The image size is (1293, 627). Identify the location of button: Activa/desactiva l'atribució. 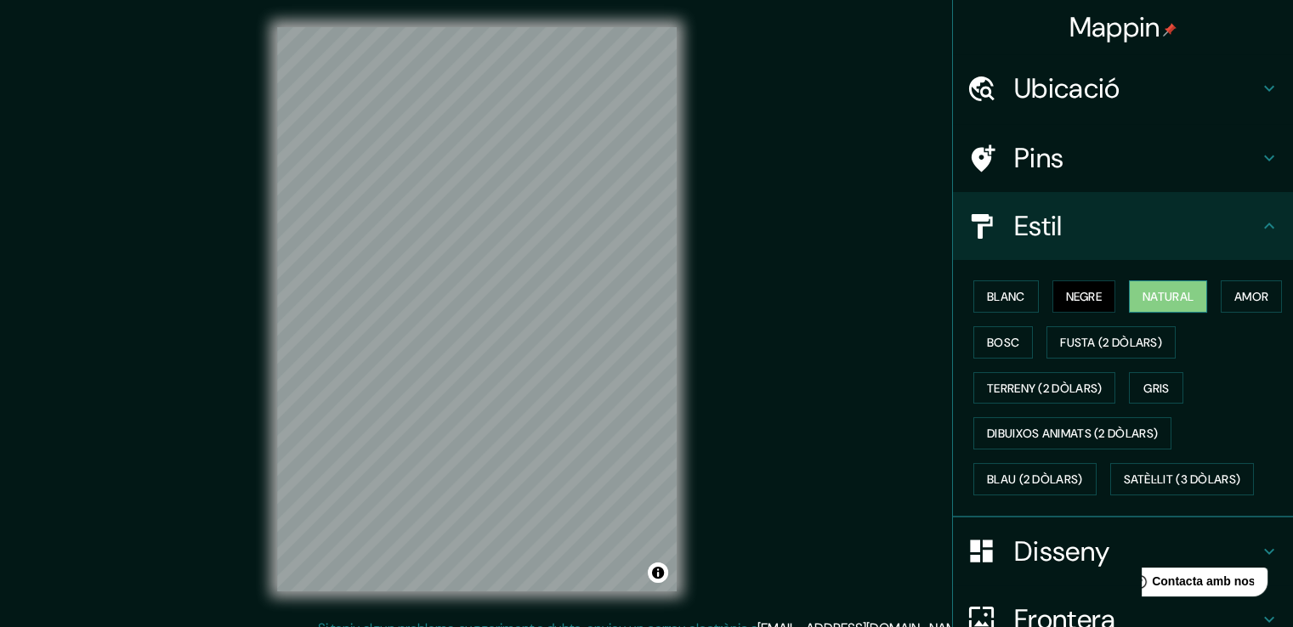
(658, 573).